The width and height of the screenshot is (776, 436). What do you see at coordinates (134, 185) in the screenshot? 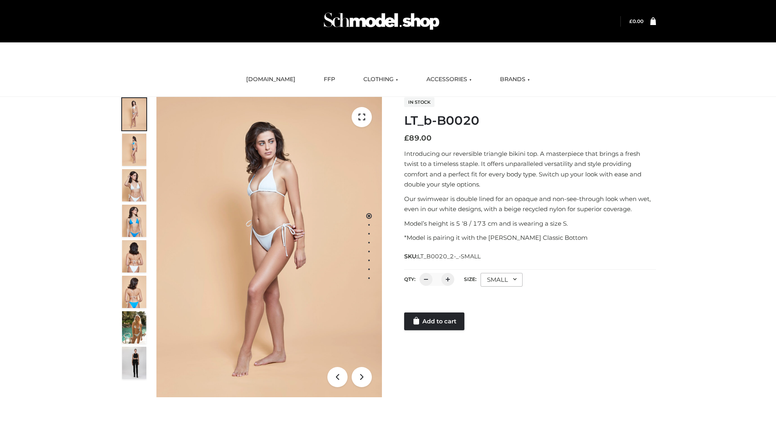
I see `img: ArielClassicBikiniTop_CloudNine_AzureSky_OW114ECO_3-scaled.jpg` at bounding box center [134, 185].